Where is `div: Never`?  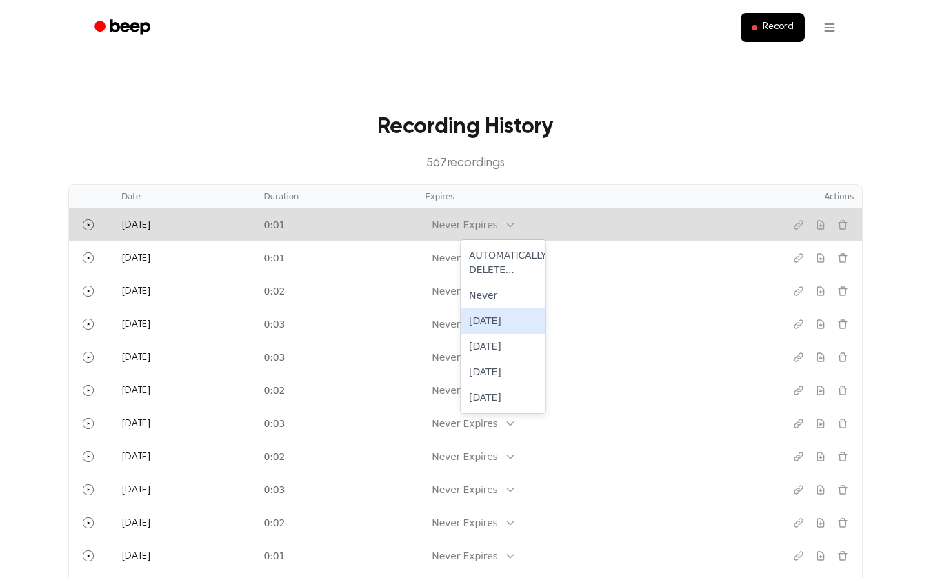 div: Never is located at coordinates (503, 295).